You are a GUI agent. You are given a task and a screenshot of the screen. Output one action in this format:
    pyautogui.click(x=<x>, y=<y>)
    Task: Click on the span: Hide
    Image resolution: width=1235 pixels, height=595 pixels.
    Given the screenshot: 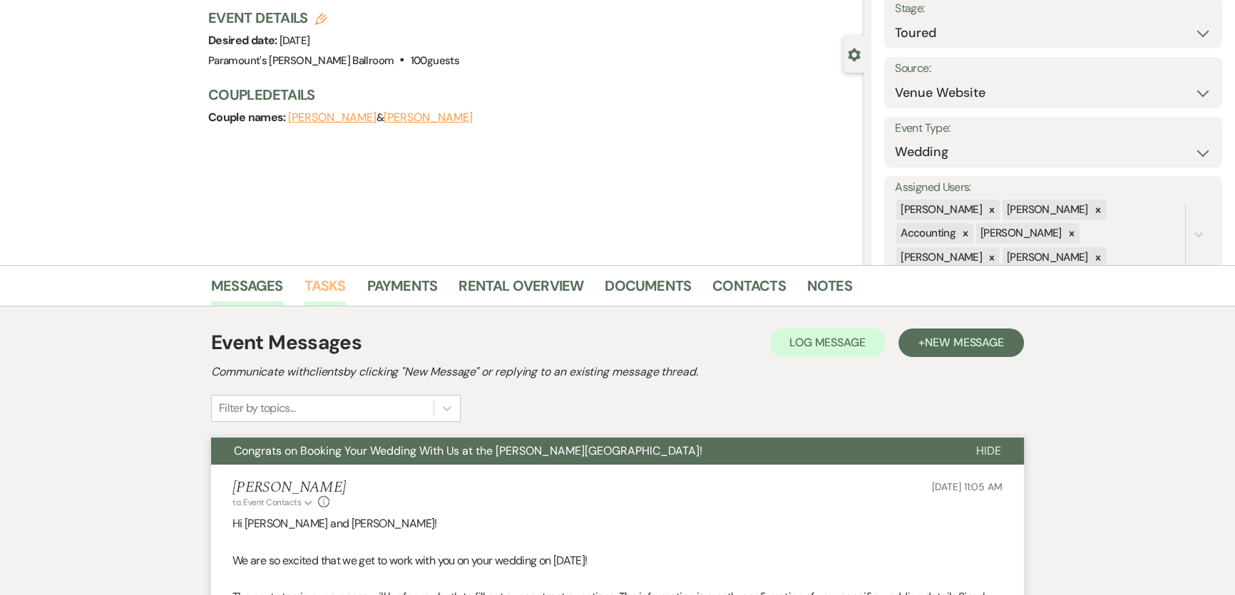 What is the action you would take?
    pyautogui.click(x=988, y=451)
    